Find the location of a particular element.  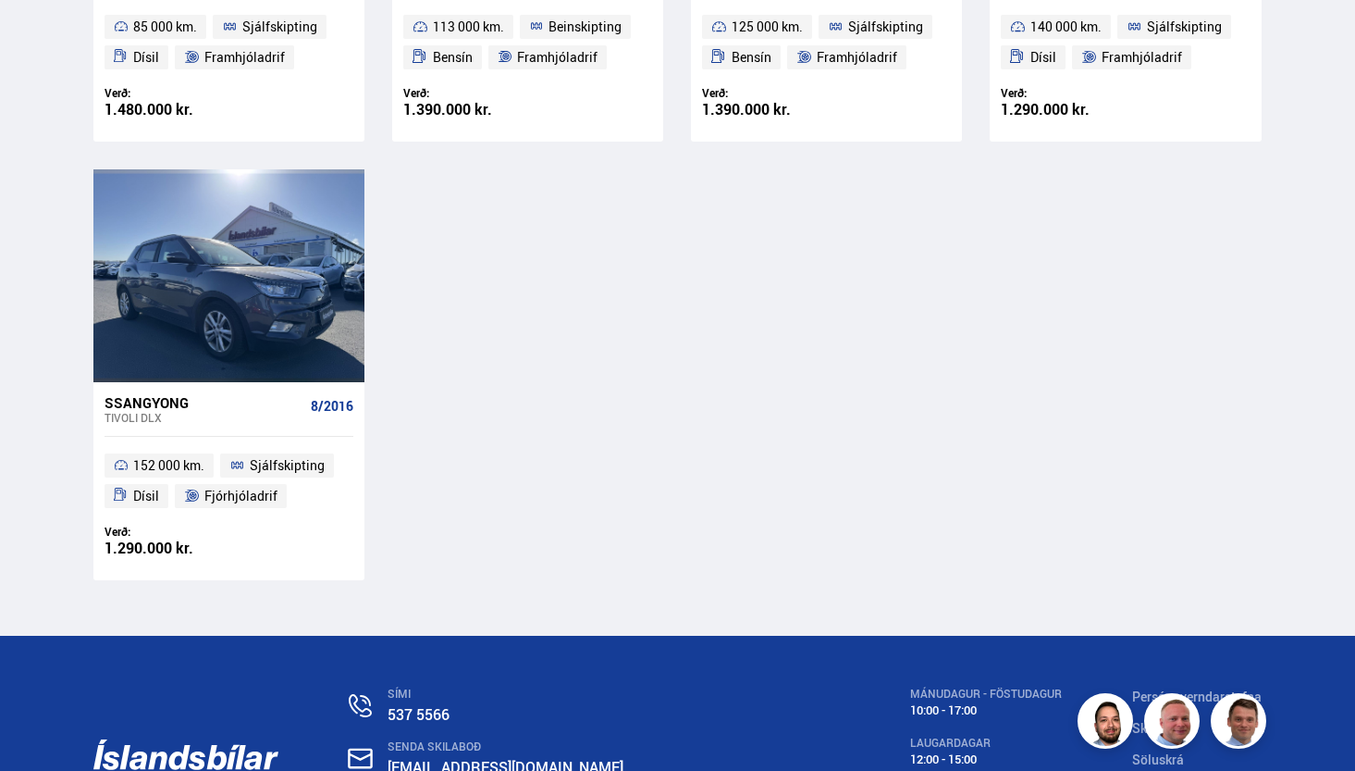

div: 10:00 - 17:00 is located at coordinates (986, 710).